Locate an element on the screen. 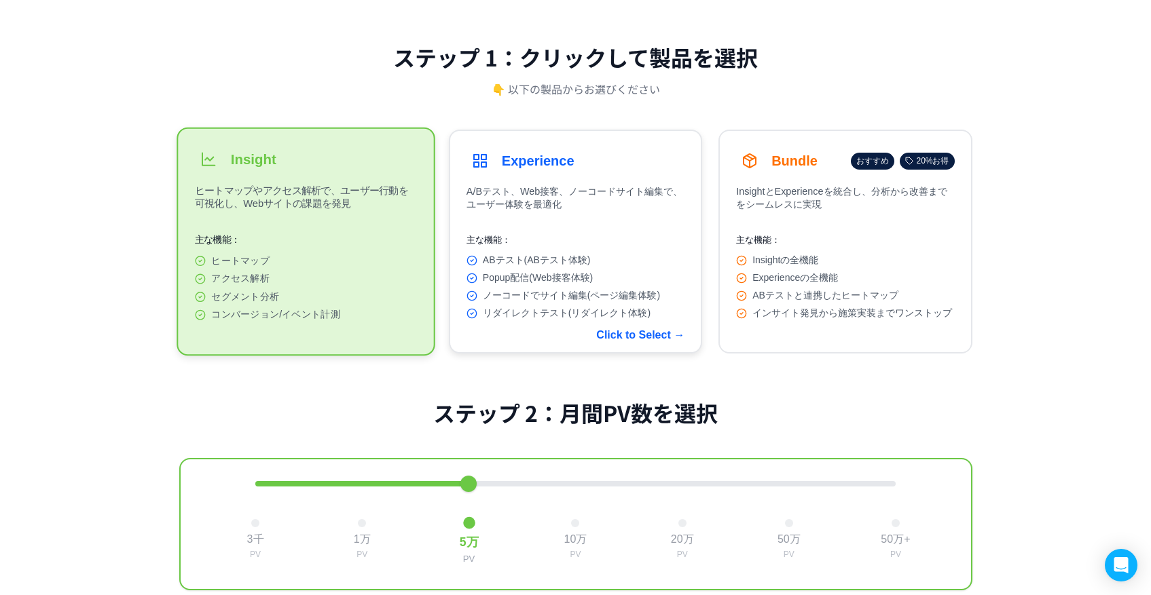 The height and width of the screenshot is (595, 1151). span: インサイト発見から施策実装までワンストップ is located at coordinates (852, 314).